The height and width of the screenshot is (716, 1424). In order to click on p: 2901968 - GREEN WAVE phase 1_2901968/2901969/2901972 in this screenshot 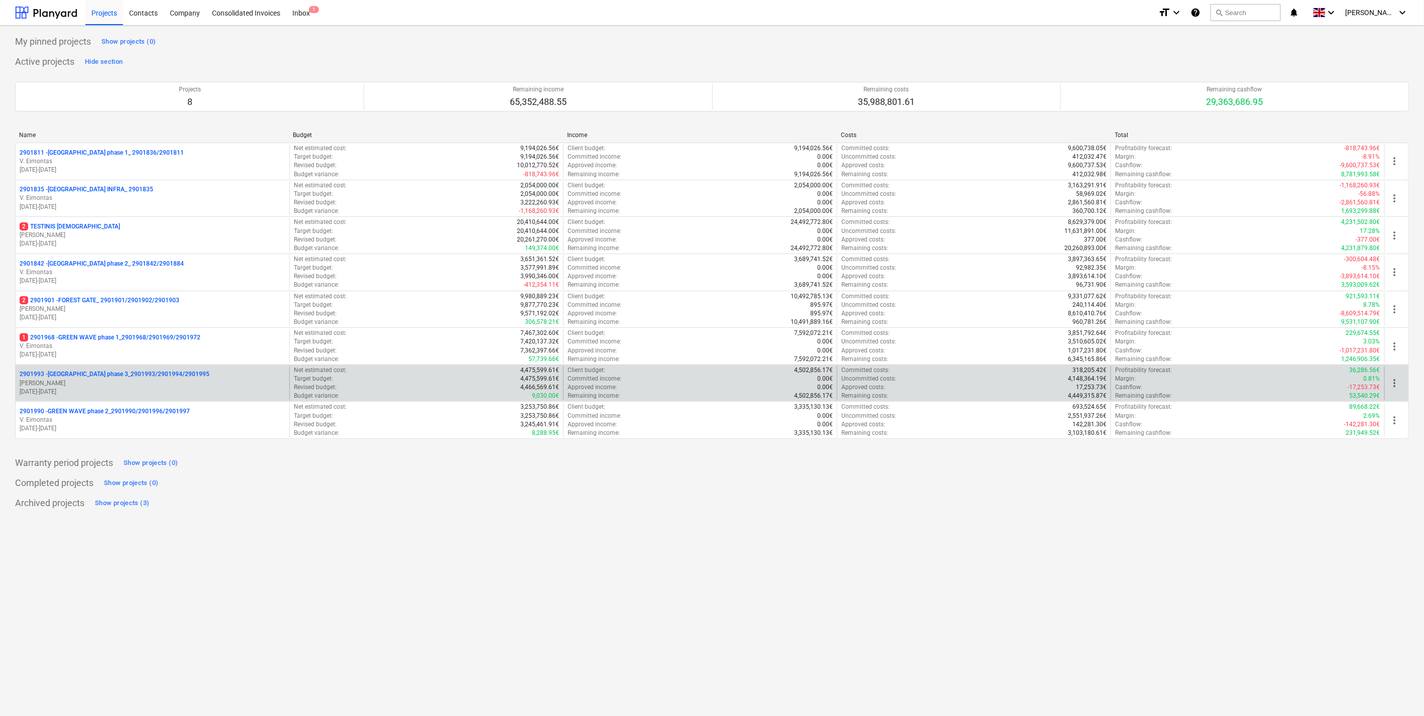, I will do `click(110, 338)`.